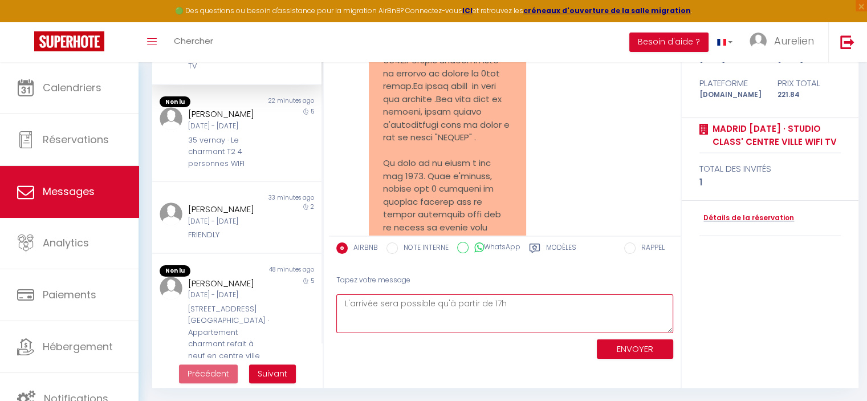 Image resolution: width=867 pixels, height=401 pixels. What do you see at coordinates (208, 374) in the screenshot?
I see `button: Previous` at bounding box center [208, 374].